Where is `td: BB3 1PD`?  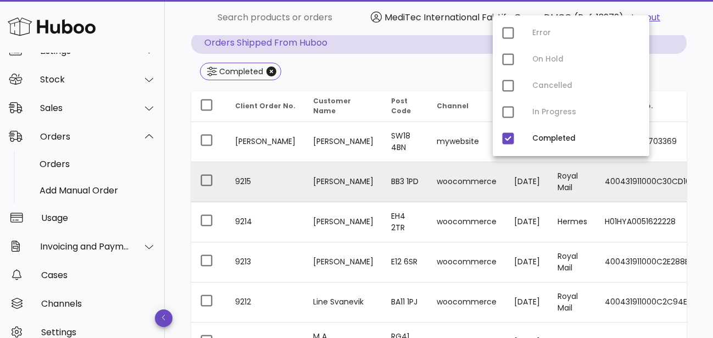
td: BB3 1PD is located at coordinates (405, 182).